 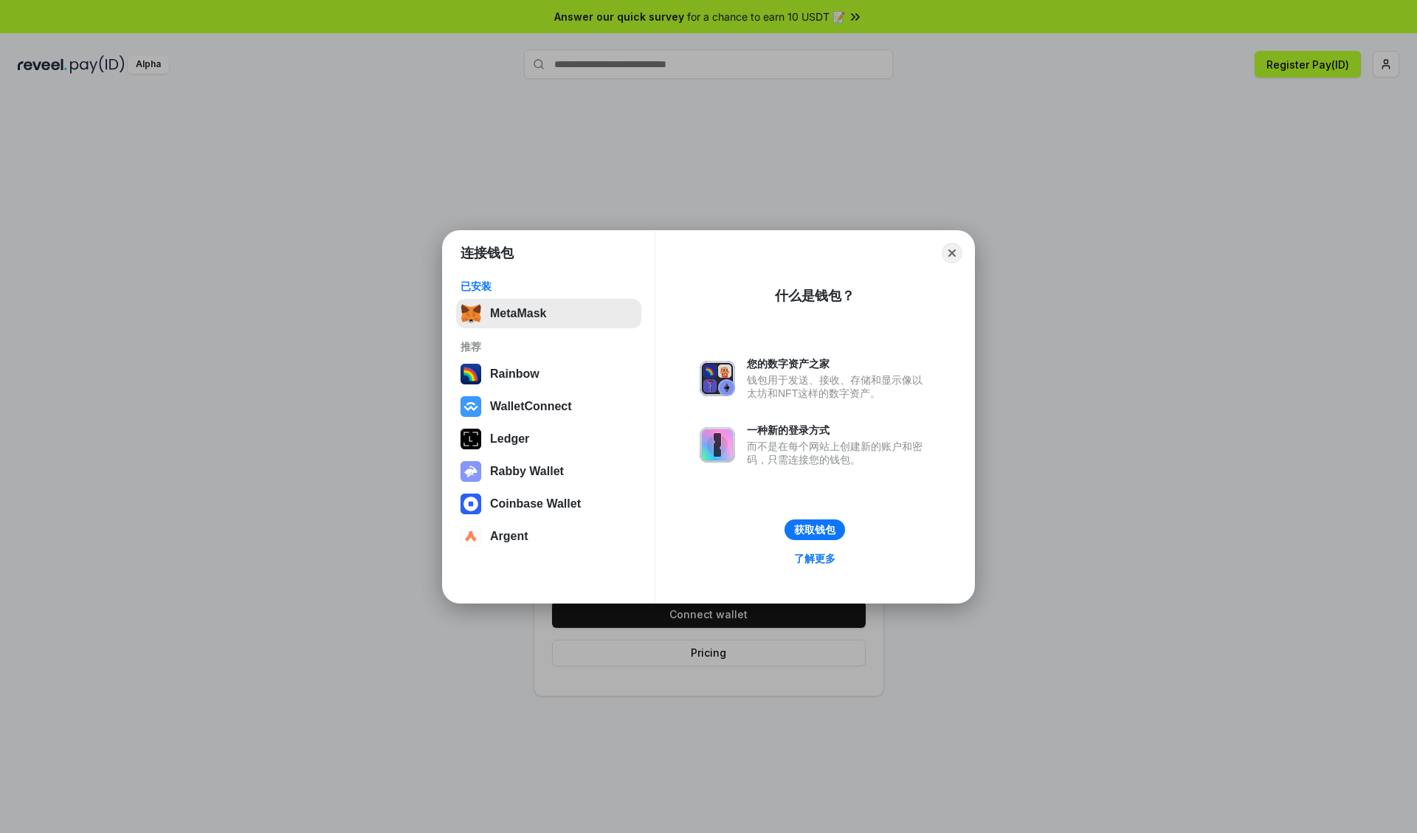 I want to click on div: 了解更多, so click(x=815, y=559).